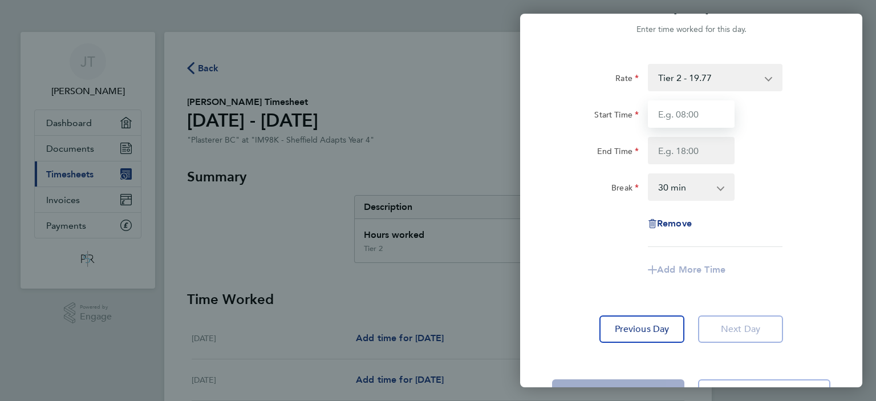  What do you see at coordinates (691, 114) in the screenshot?
I see `input: E.g. 08:00` at bounding box center [691, 114].